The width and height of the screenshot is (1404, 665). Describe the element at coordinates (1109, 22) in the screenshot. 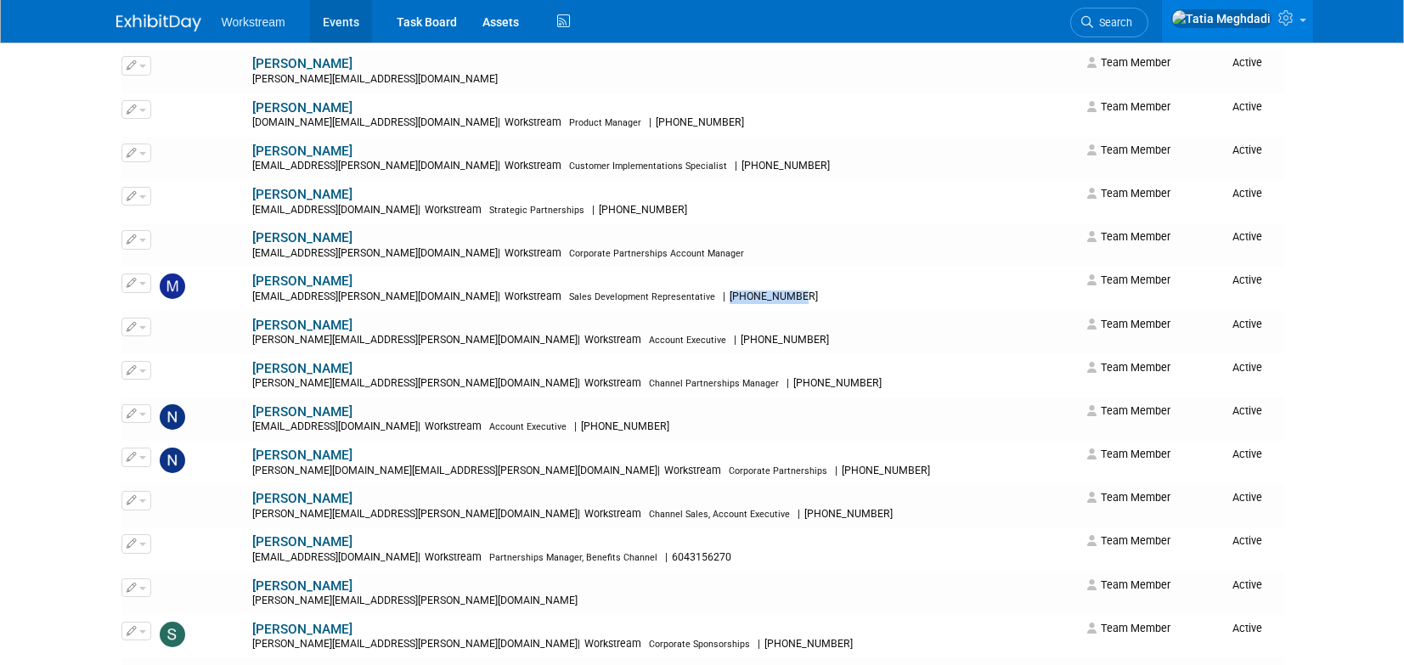

I see `a: Search` at that location.